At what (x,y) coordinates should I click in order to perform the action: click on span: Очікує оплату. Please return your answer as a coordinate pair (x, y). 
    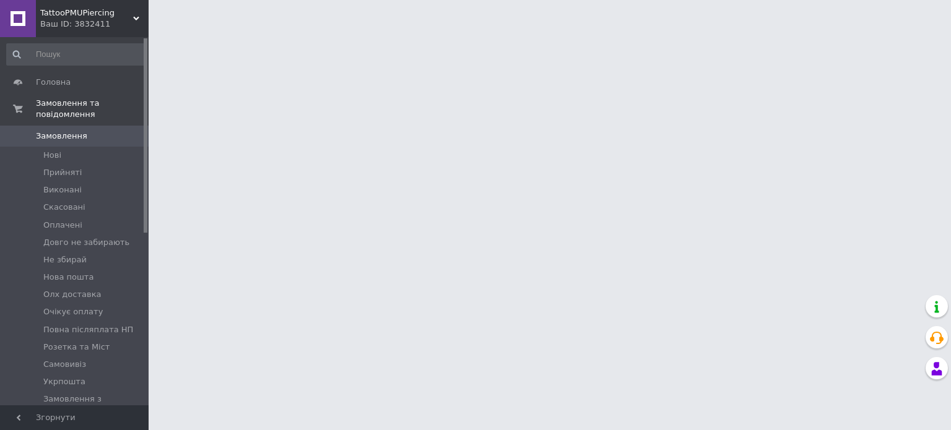
    Looking at the image, I should click on (73, 312).